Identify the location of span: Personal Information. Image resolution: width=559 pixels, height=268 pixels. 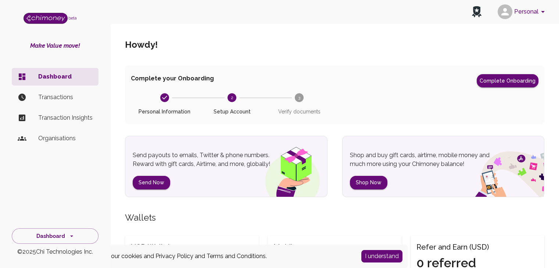
(164, 112).